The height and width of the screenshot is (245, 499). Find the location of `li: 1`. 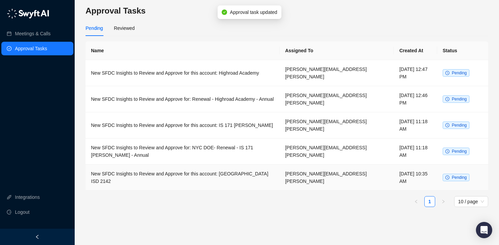

li: 1 is located at coordinates (430, 202).